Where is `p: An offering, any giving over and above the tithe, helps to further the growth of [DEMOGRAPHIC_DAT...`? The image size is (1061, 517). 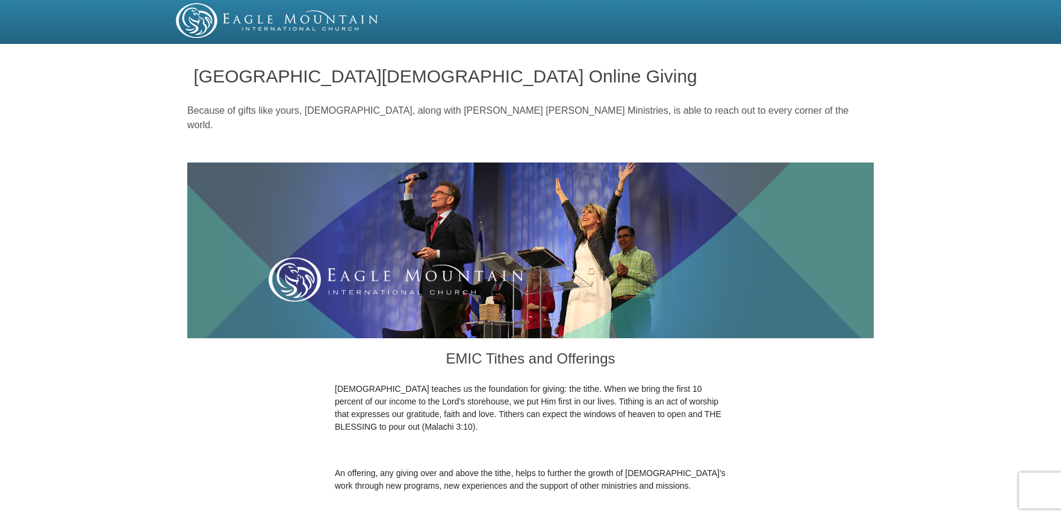 p: An offering, any giving over and above the tithe, helps to further the growth of [DEMOGRAPHIC_DAT... is located at coordinates (531, 480).